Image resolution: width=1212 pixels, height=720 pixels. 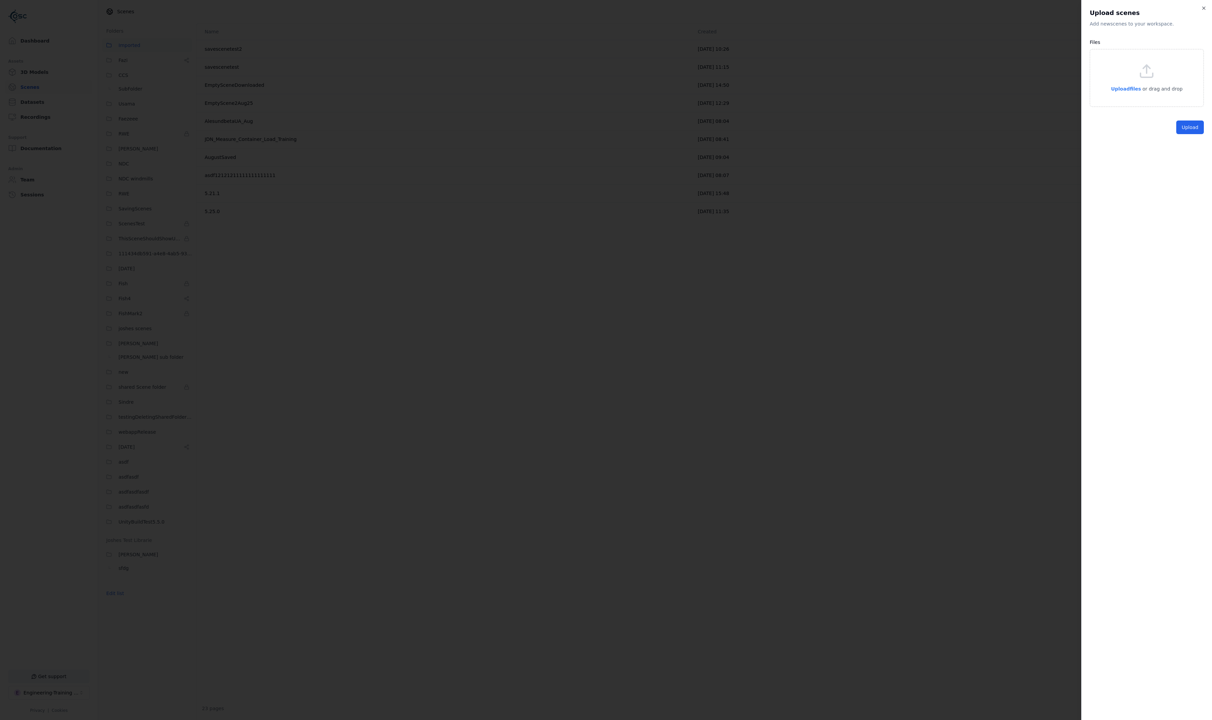 I want to click on label: Files, so click(x=1095, y=42).